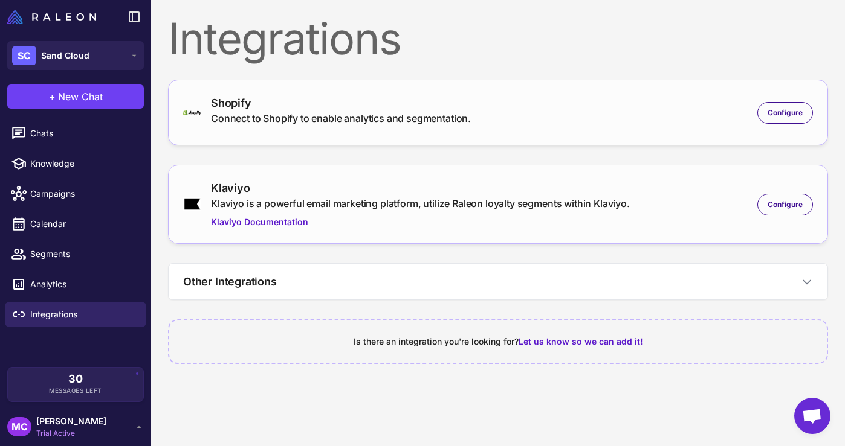 The height and width of the screenshot is (446, 845). I want to click on span: Segments, so click(83, 254).